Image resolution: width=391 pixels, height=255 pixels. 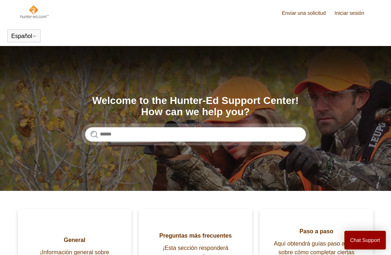 I want to click on div: Chat Support, so click(x=365, y=240).